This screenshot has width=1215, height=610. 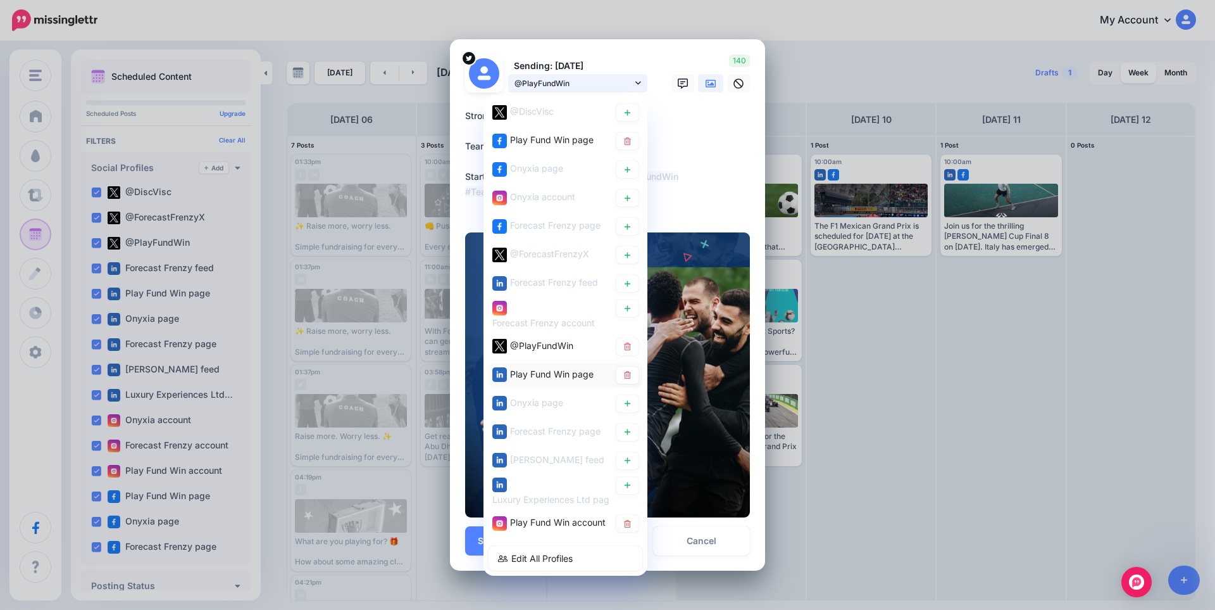 I want to click on span: Forecast Frenzy feed, so click(x=554, y=282).